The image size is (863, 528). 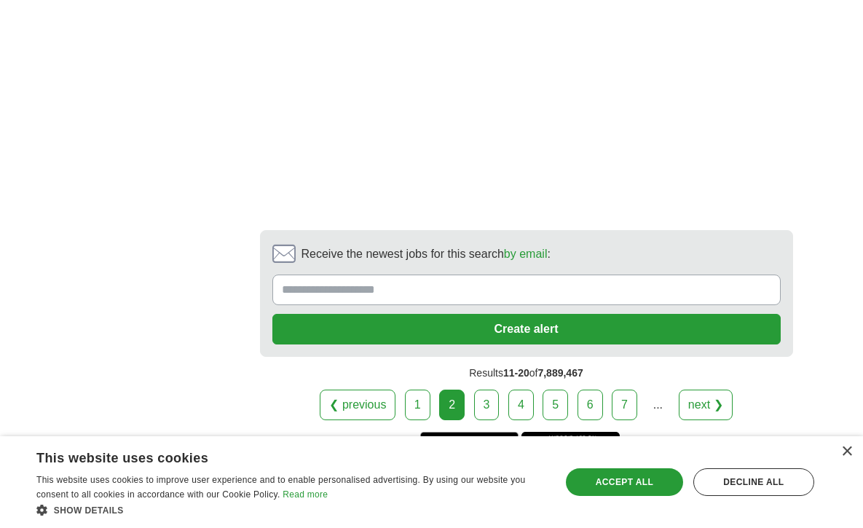 I want to click on div: Accept all, so click(x=624, y=482).